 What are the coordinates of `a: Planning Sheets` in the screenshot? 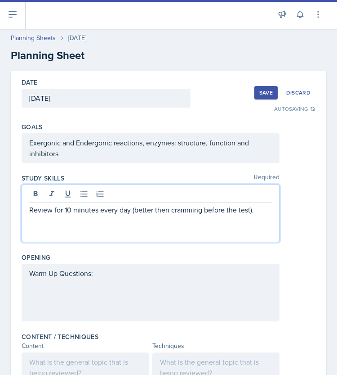 It's located at (33, 38).